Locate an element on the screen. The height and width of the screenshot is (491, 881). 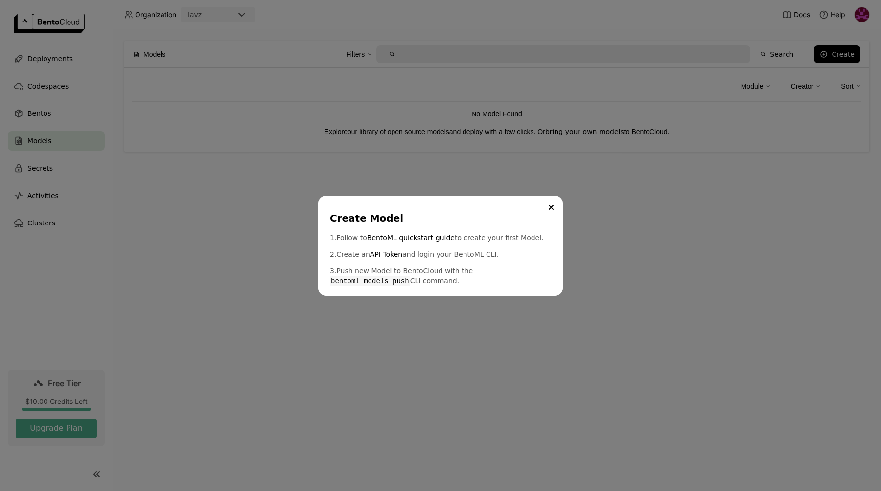
a: API Token is located at coordinates (386, 255).